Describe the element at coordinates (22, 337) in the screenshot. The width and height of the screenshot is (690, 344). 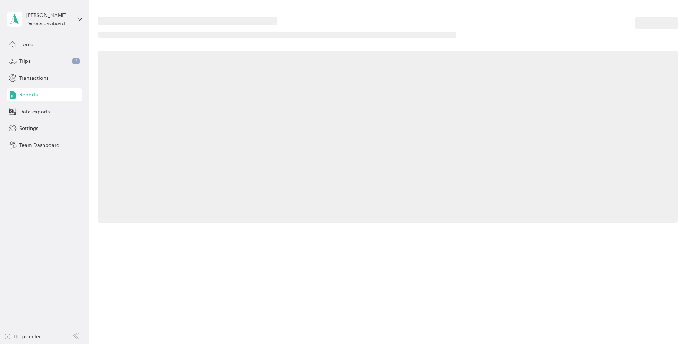
I see `button: Help center` at that location.